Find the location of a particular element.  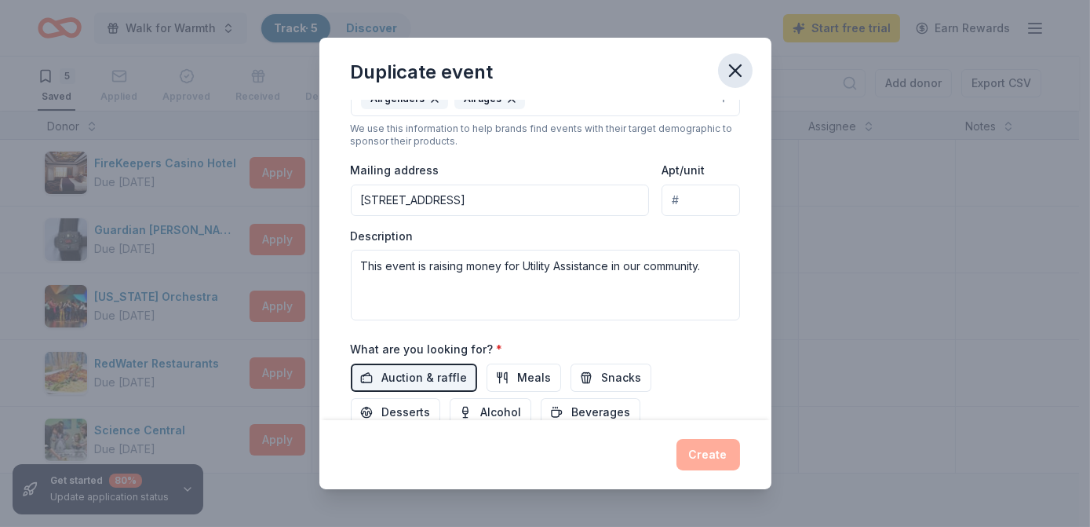

span: Snacks is located at coordinates (622, 378).